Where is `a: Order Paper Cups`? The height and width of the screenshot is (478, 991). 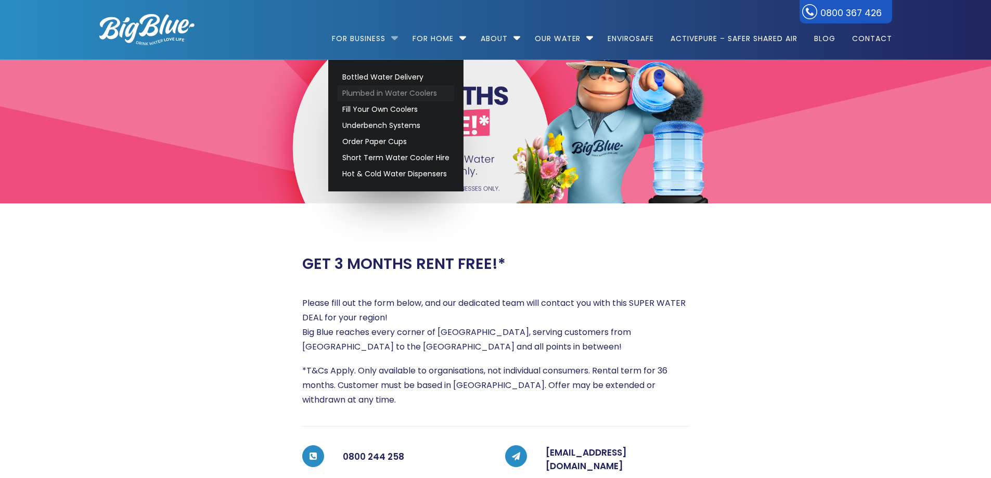
a: Order Paper Cups is located at coordinates (396, 142).